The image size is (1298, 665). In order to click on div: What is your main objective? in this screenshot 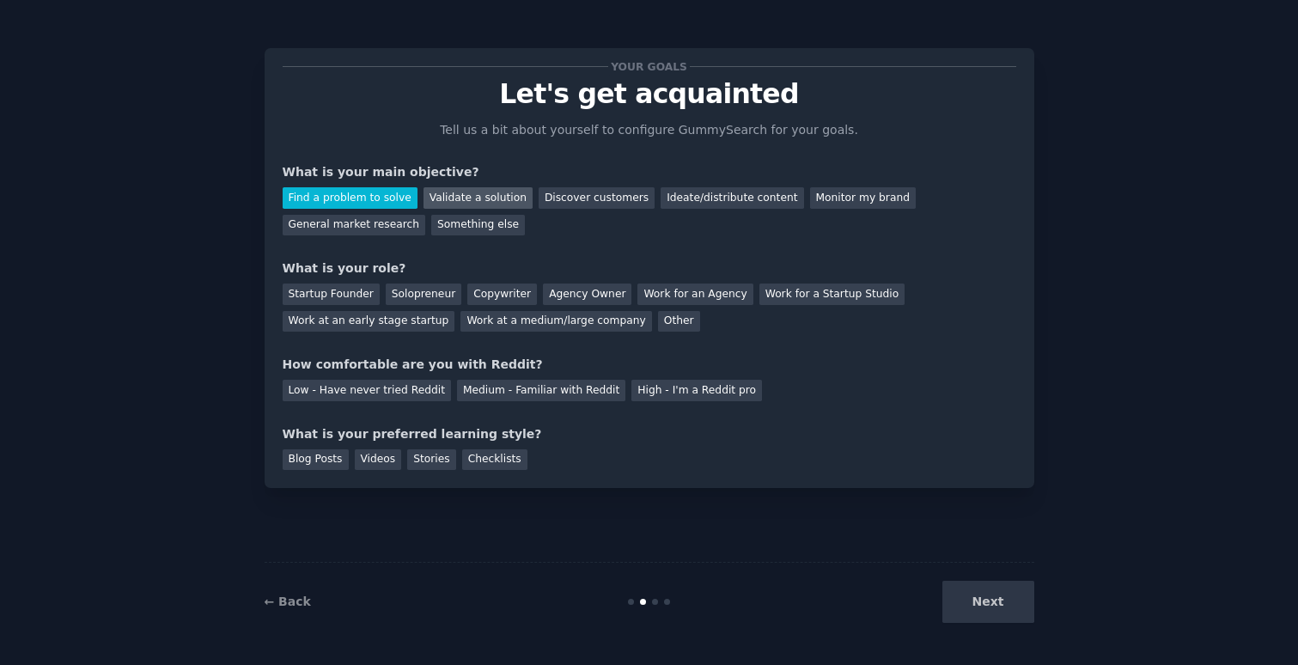, I will do `click(650, 172)`.